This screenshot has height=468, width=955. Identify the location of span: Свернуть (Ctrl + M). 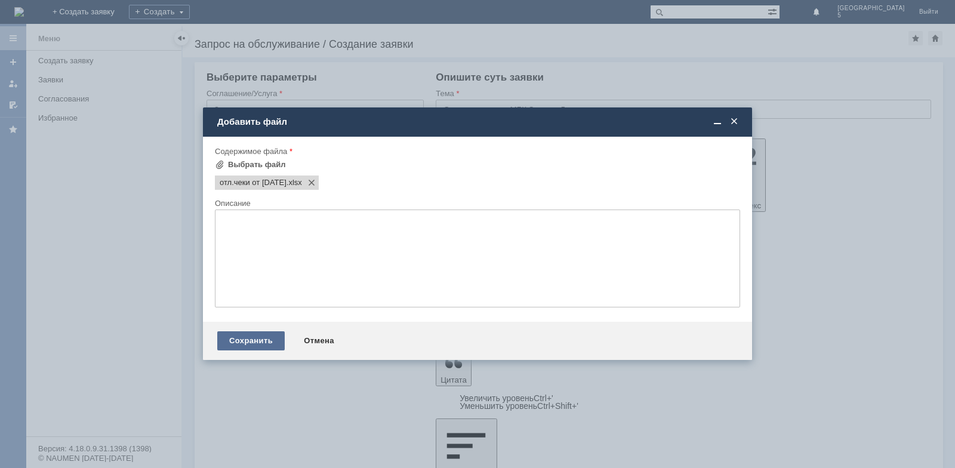
(717, 122).